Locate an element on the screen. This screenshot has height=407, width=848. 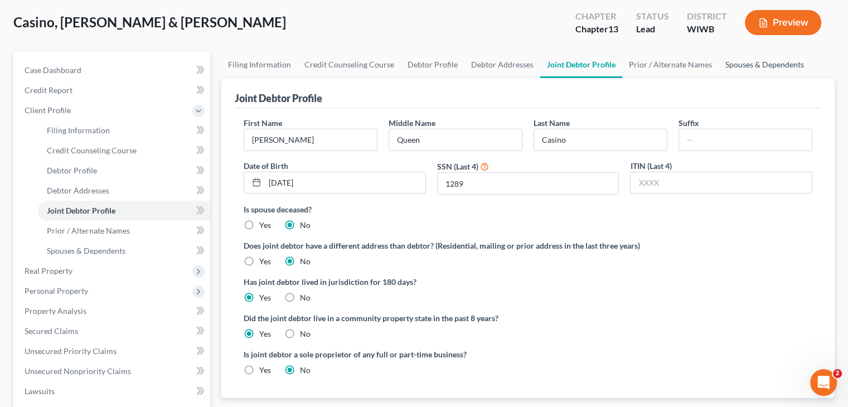
div: Joint Debtor Profile is located at coordinates (278, 98).